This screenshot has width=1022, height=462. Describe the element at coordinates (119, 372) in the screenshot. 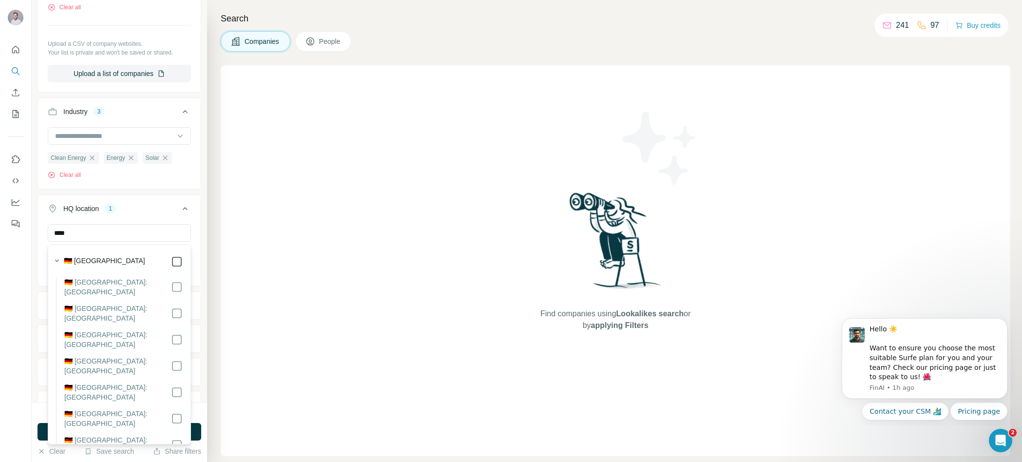

I see `button: Technologies` at that location.